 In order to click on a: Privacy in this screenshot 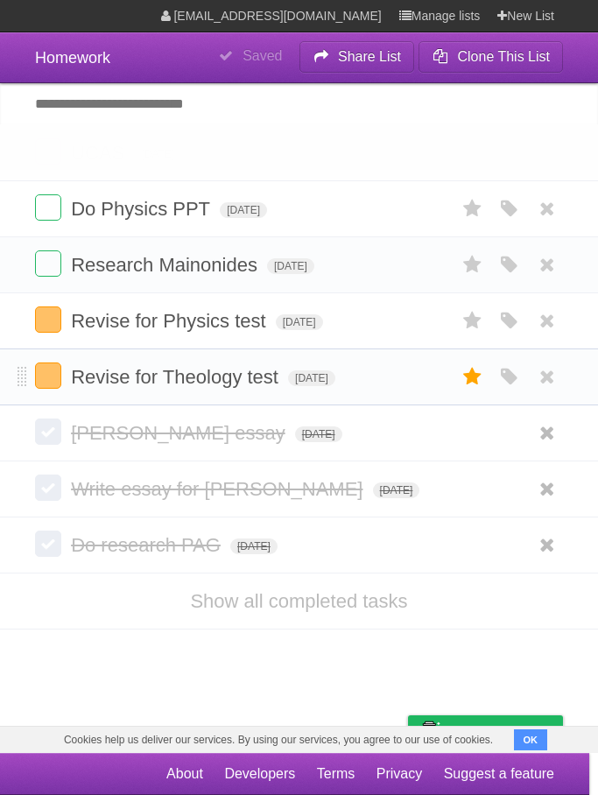, I will do `click(399, 774)`.